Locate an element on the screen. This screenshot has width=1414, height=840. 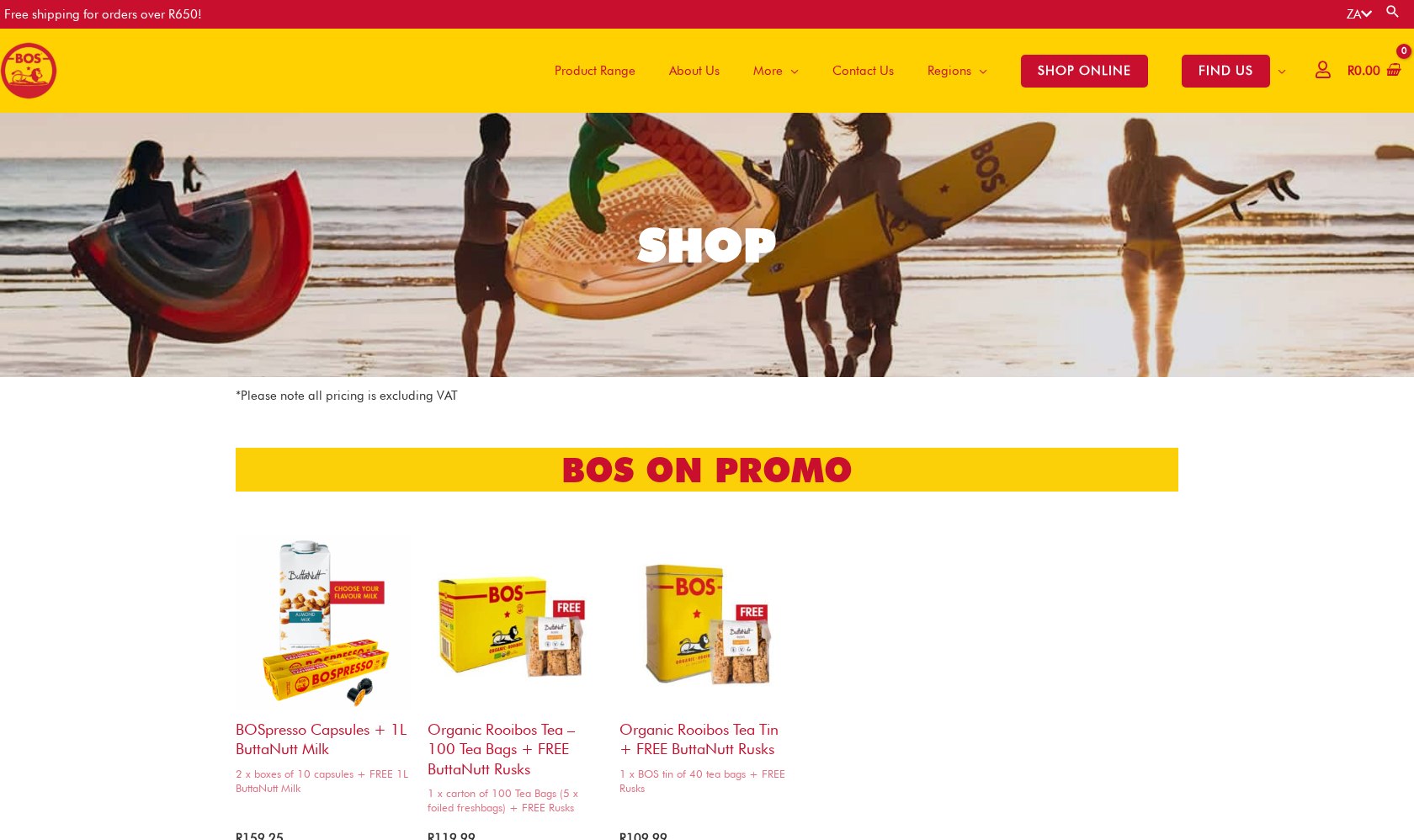
span: 2 x boxes of 10 capsules + FREE 1L ButtaNutt Milk is located at coordinates (323, 781).